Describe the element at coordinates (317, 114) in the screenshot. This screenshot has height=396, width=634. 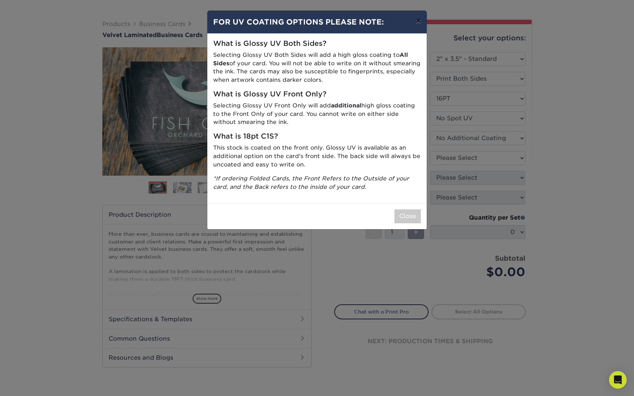
I see `p: Selecting Glossy UV Front Only will add high gloss coating to the Front Only of your card. You ca...` at that location.